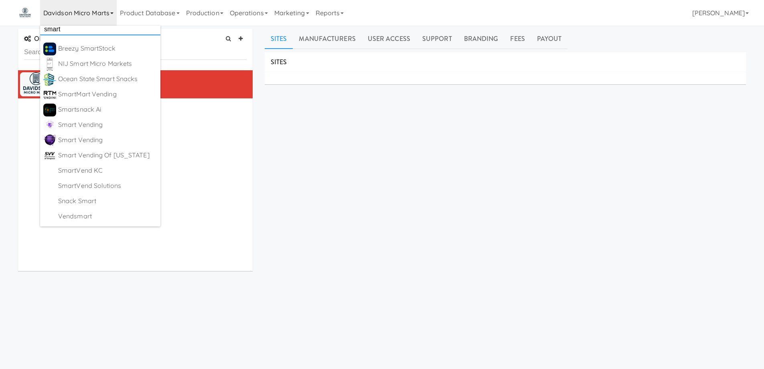  Describe the element at coordinates (50, 64) in the screenshot. I see `img: qgyjsr7gt2grjjptb9ch.png` at that location.